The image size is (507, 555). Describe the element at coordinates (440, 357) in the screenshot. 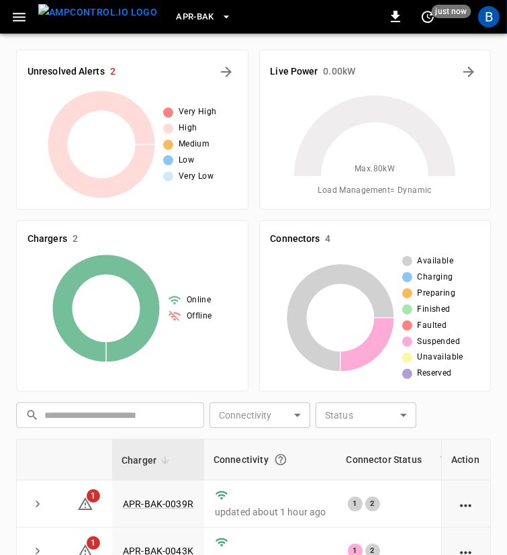

I see `span: Unavailable` at that location.